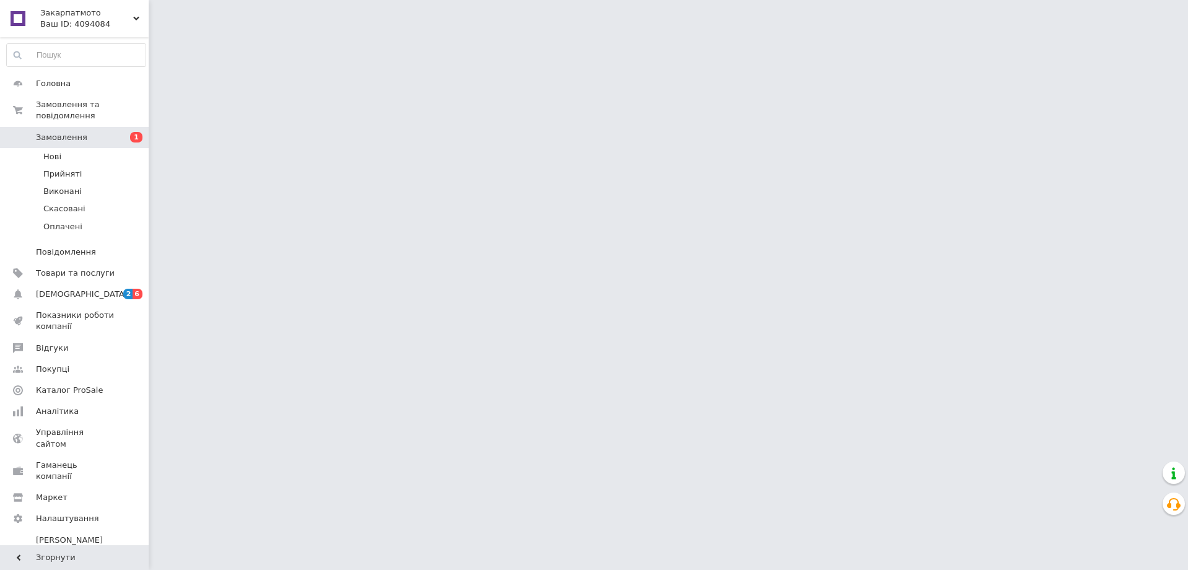 This screenshot has width=1188, height=570. What do you see at coordinates (63, 227) in the screenshot?
I see `span: Оплачені` at bounding box center [63, 227].